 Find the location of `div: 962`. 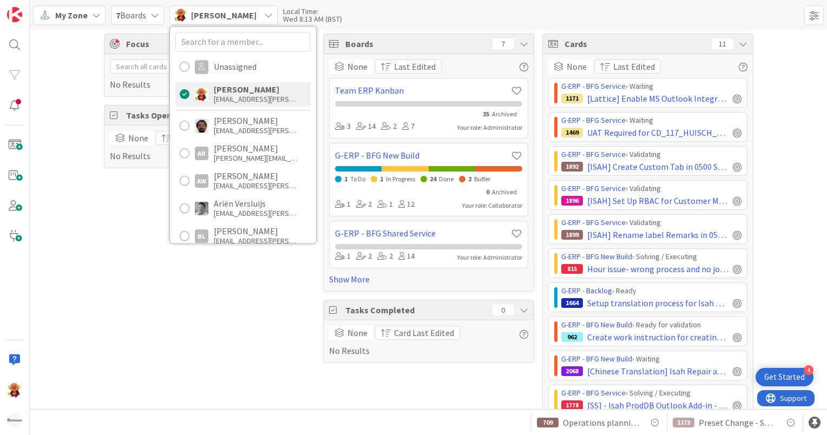

div: 962 is located at coordinates (572, 337).